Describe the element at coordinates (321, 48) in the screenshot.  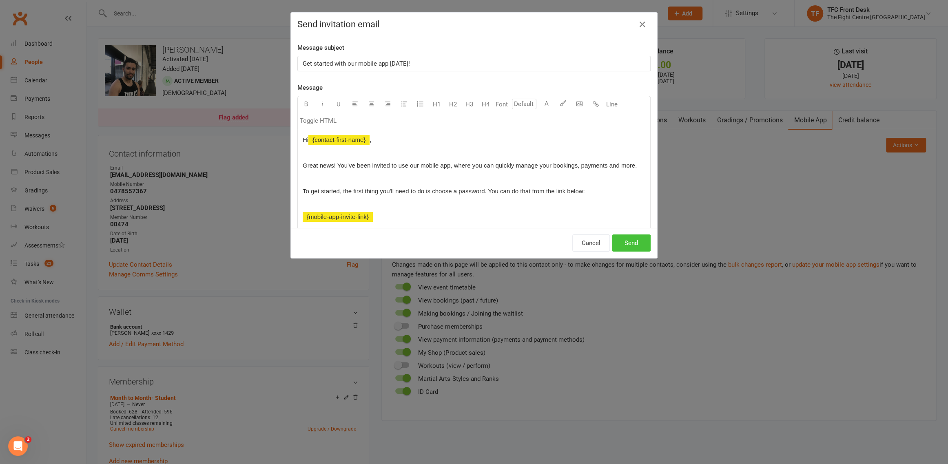
I see `label: Message subject` at that location.